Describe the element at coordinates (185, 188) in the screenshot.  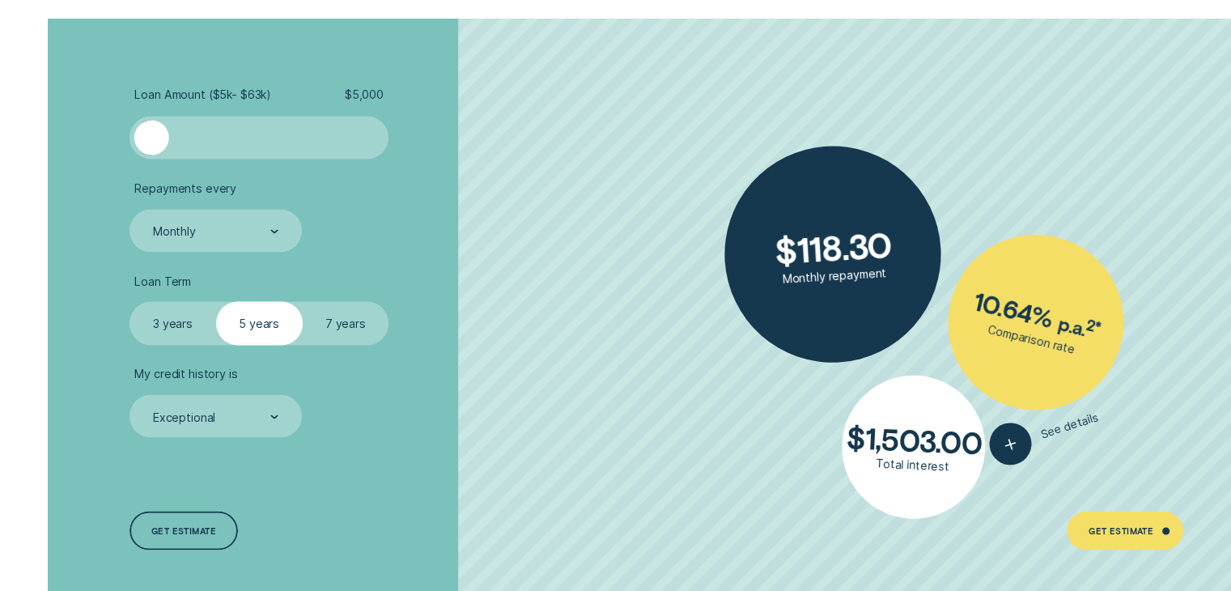
I see `span: Repayments every` at that location.